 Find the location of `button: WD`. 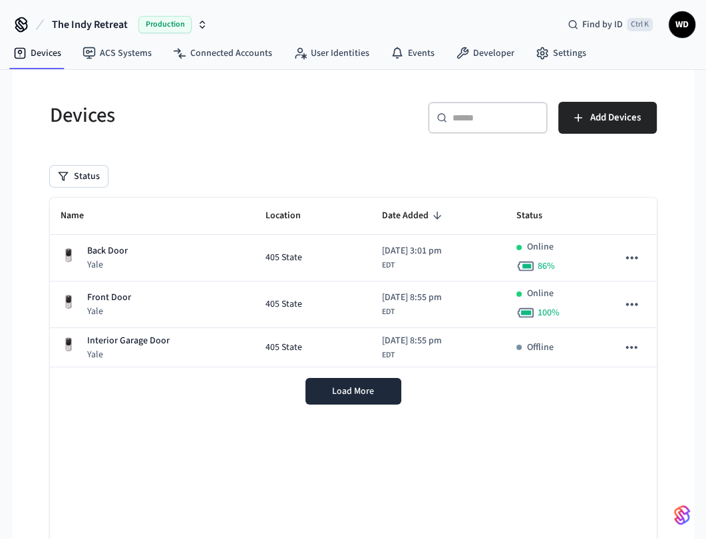

button: WD is located at coordinates (682, 25).